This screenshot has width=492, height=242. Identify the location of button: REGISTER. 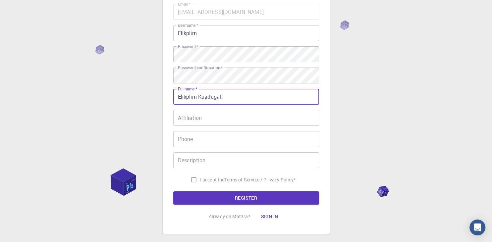
(246, 198).